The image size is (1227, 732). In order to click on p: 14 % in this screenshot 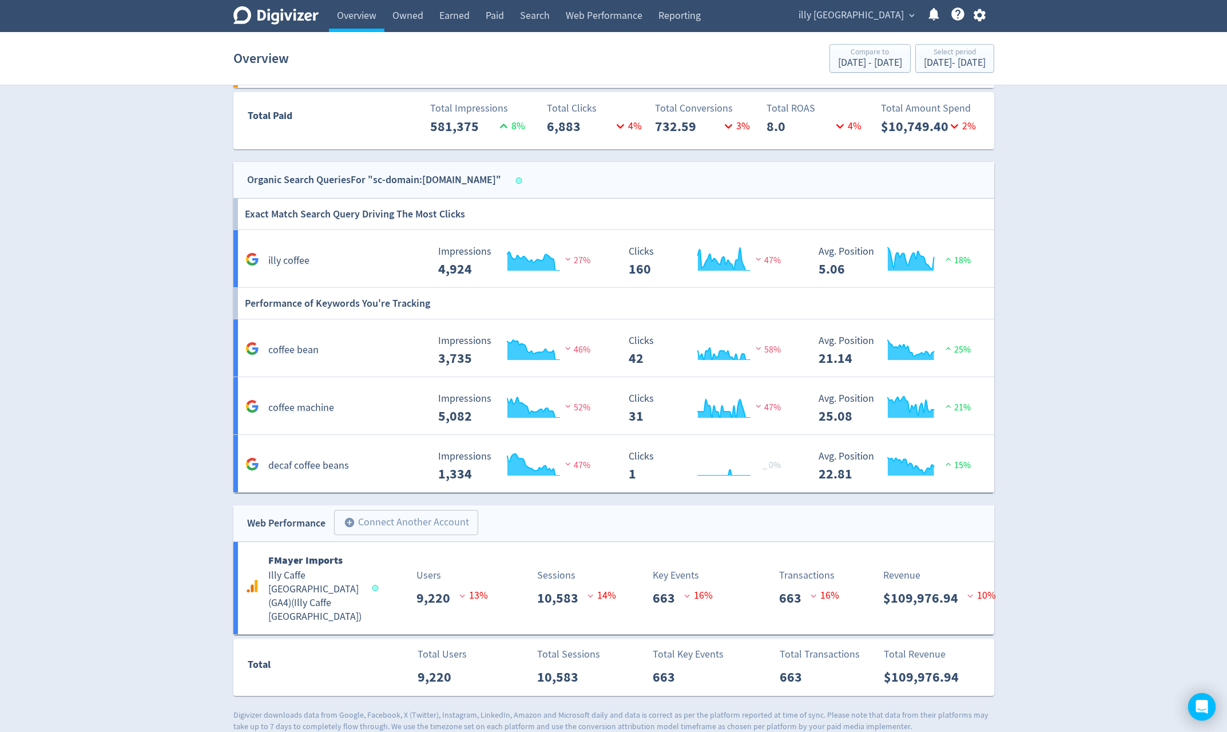, I will do `click(602, 595)`.